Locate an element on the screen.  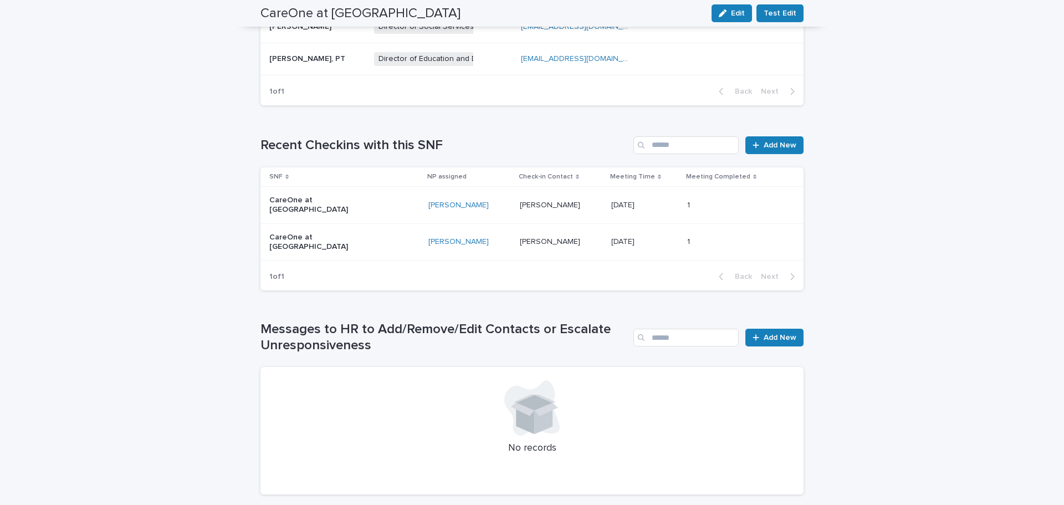
p: SNF is located at coordinates (276, 177).